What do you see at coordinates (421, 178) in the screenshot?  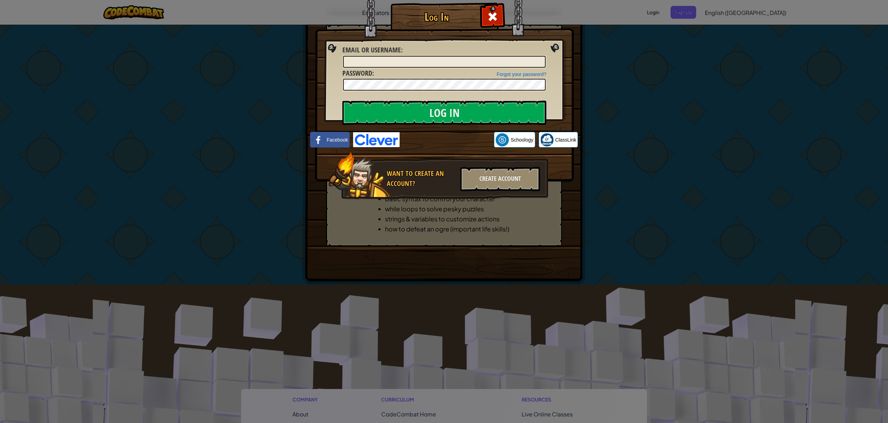 I see `div: Want to create an account?` at bounding box center [421, 178].